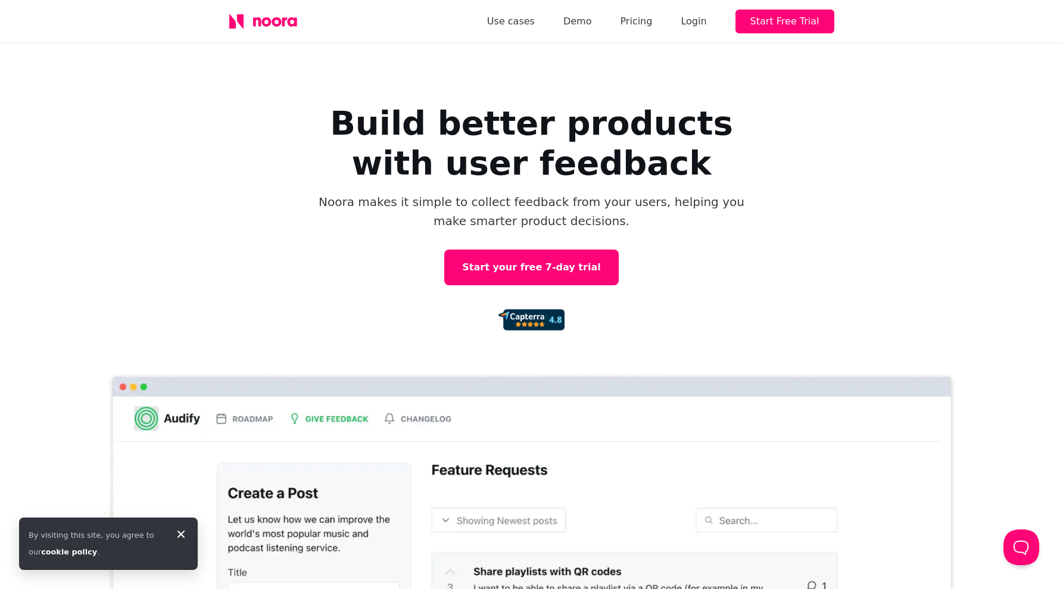  I want to click on a: Demo, so click(578, 21).